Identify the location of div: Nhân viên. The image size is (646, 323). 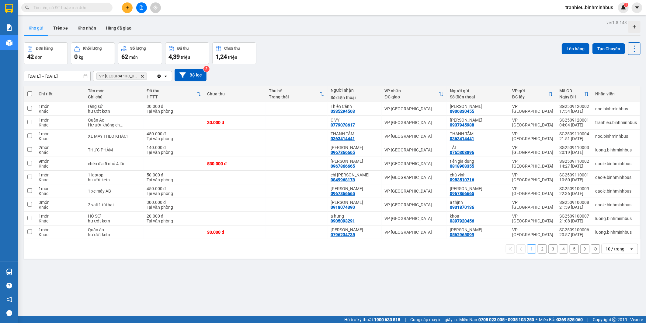
(616, 94).